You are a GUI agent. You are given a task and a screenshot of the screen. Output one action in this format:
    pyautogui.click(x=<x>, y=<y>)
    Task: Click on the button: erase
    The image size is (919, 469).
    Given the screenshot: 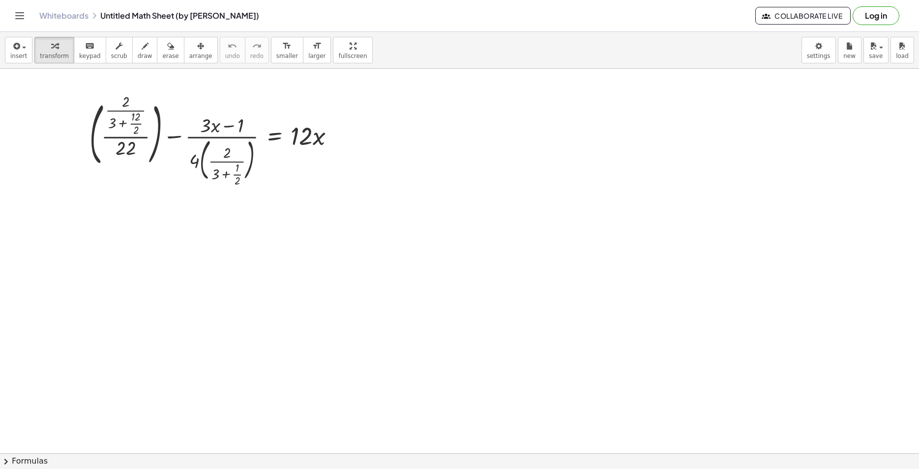 What is the action you would take?
    pyautogui.click(x=170, y=50)
    